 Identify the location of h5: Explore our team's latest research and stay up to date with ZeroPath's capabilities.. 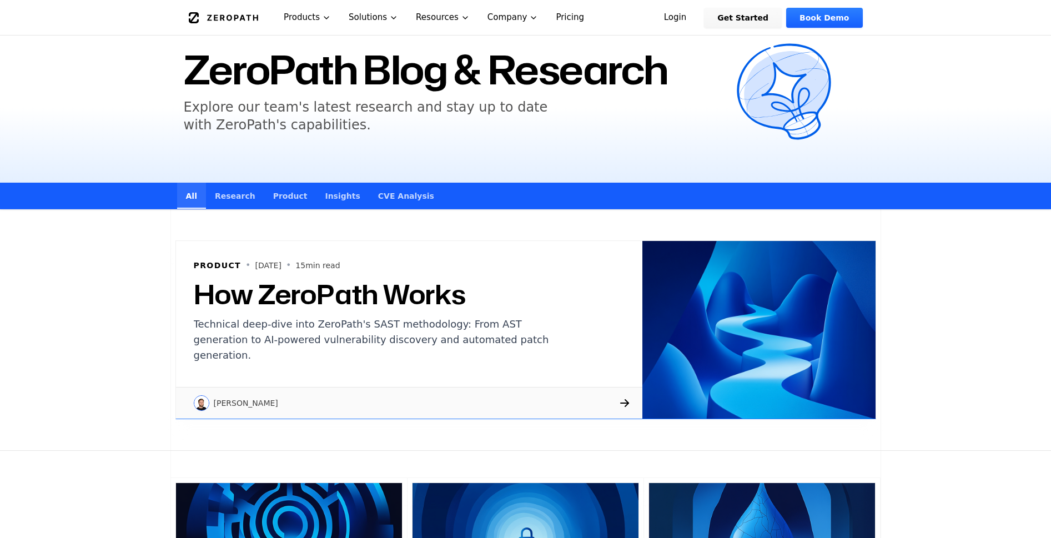
(370, 116).